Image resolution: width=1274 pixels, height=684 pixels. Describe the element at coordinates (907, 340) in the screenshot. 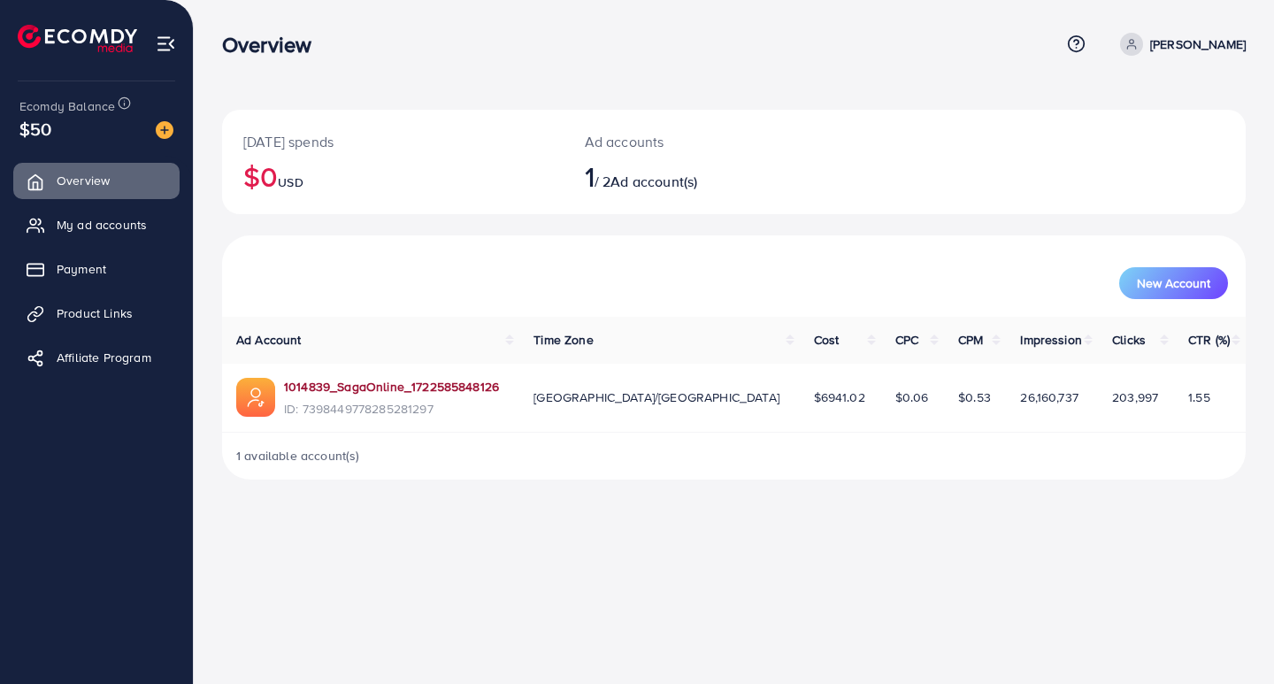

I see `span: CPC` at that location.